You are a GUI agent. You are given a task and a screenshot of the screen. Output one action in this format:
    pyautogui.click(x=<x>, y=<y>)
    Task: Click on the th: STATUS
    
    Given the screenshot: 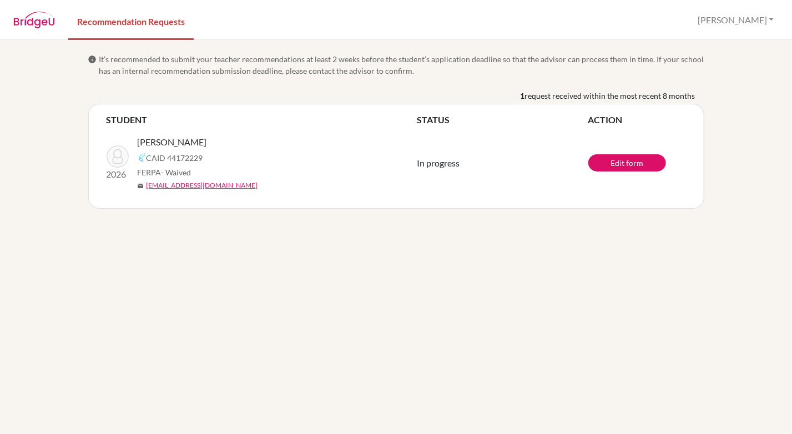 What is the action you would take?
    pyautogui.click(x=503, y=120)
    